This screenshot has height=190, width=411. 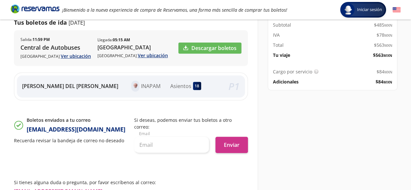 What do you see at coordinates (114, 40) in the screenshot?
I see `p: Llegada :` at bounding box center [114, 40].